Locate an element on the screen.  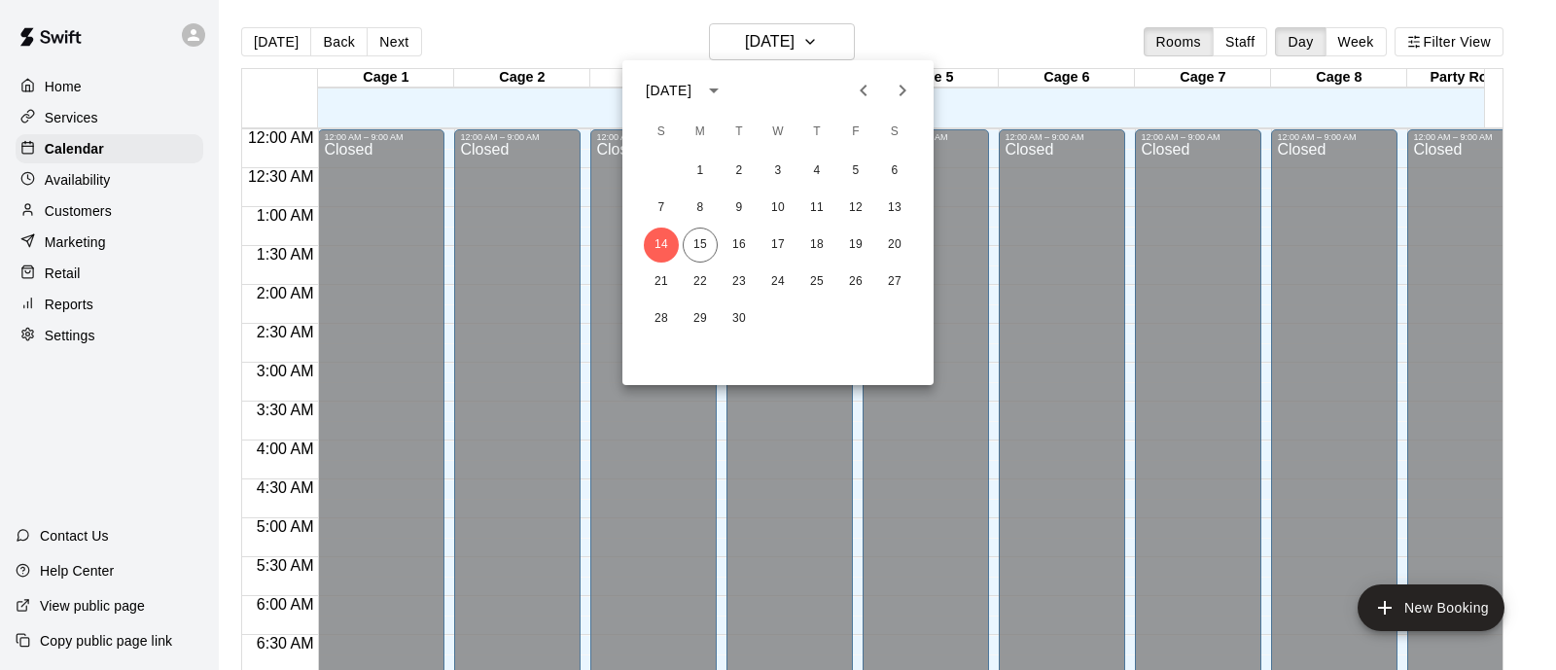
button: 5 is located at coordinates (856, 171).